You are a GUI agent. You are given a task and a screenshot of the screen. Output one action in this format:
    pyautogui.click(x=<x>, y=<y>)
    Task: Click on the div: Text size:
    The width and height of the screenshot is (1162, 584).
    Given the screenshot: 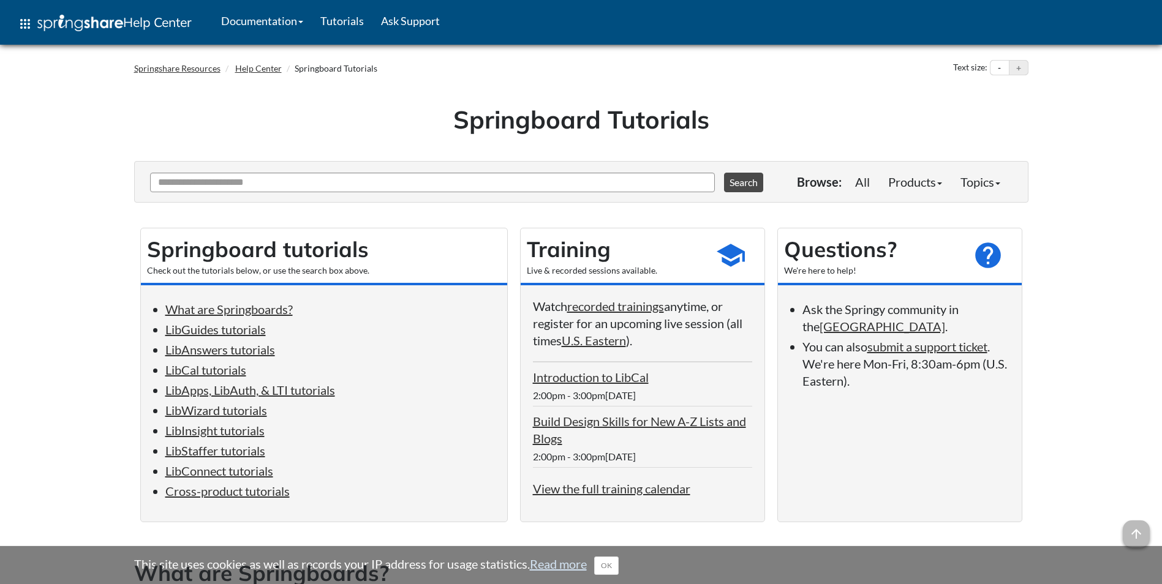 What is the action you would take?
    pyautogui.click(x=970, y=68)
    